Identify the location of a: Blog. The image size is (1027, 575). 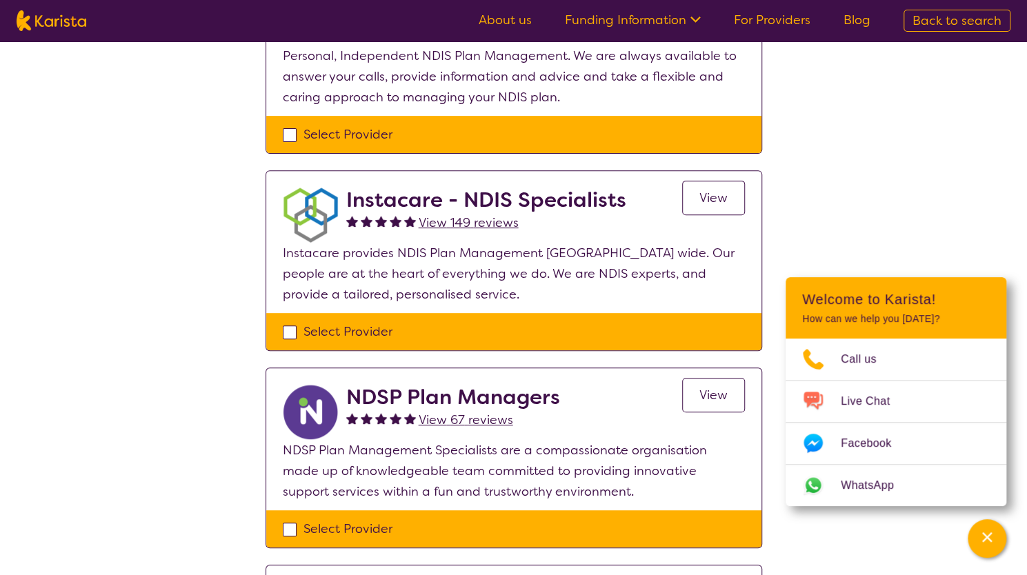
(857, 20).